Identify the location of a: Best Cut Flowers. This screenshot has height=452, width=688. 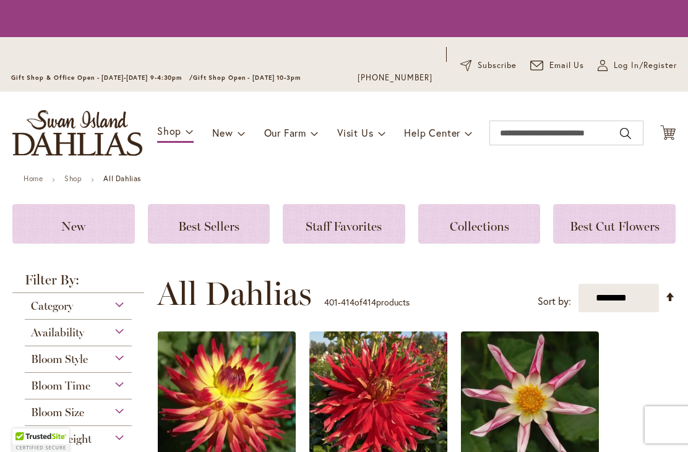
(614, 224).